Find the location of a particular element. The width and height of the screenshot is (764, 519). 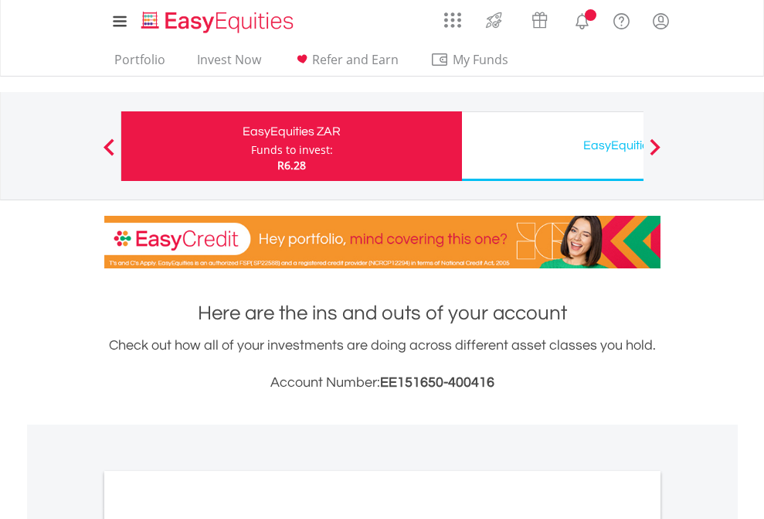

span: EE151650-400416 is located at coordinates (437, 382).